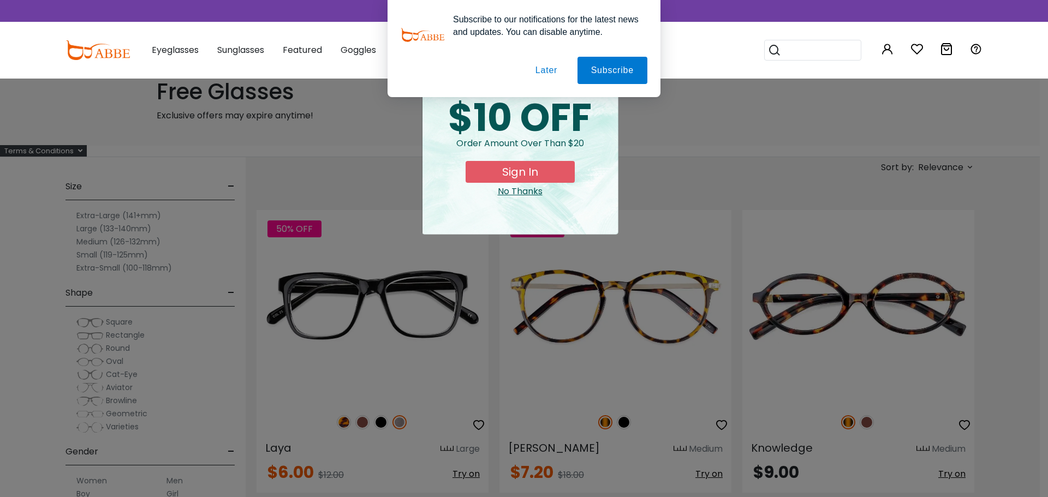 The image size is (1048, 497). I want to click on img: notification icon, so click(423, 35).